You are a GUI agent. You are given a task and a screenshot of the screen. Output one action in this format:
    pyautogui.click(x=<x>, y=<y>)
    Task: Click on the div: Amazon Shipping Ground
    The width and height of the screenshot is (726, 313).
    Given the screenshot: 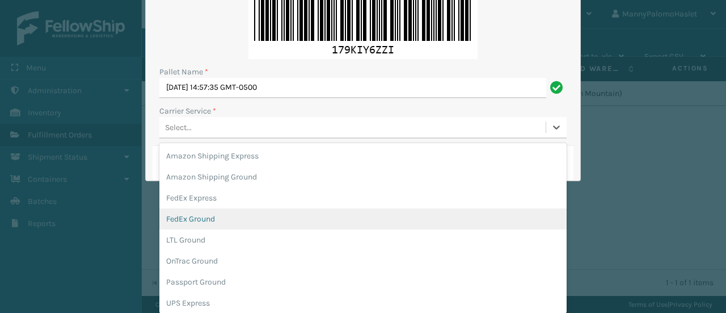 What is the action you would take?
    pyautogui.click(x=363, y=176)
    